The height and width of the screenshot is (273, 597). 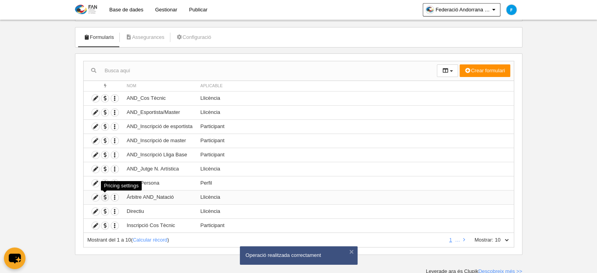 I want to click on img: Federació Andorrana de Natació, so click(x=86, y=9).